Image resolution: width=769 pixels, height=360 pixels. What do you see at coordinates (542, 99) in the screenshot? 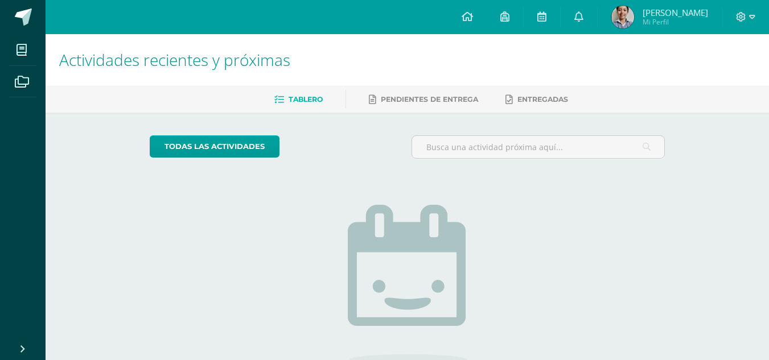
I see `span: Entregadas` at bounding box center [542, 99].